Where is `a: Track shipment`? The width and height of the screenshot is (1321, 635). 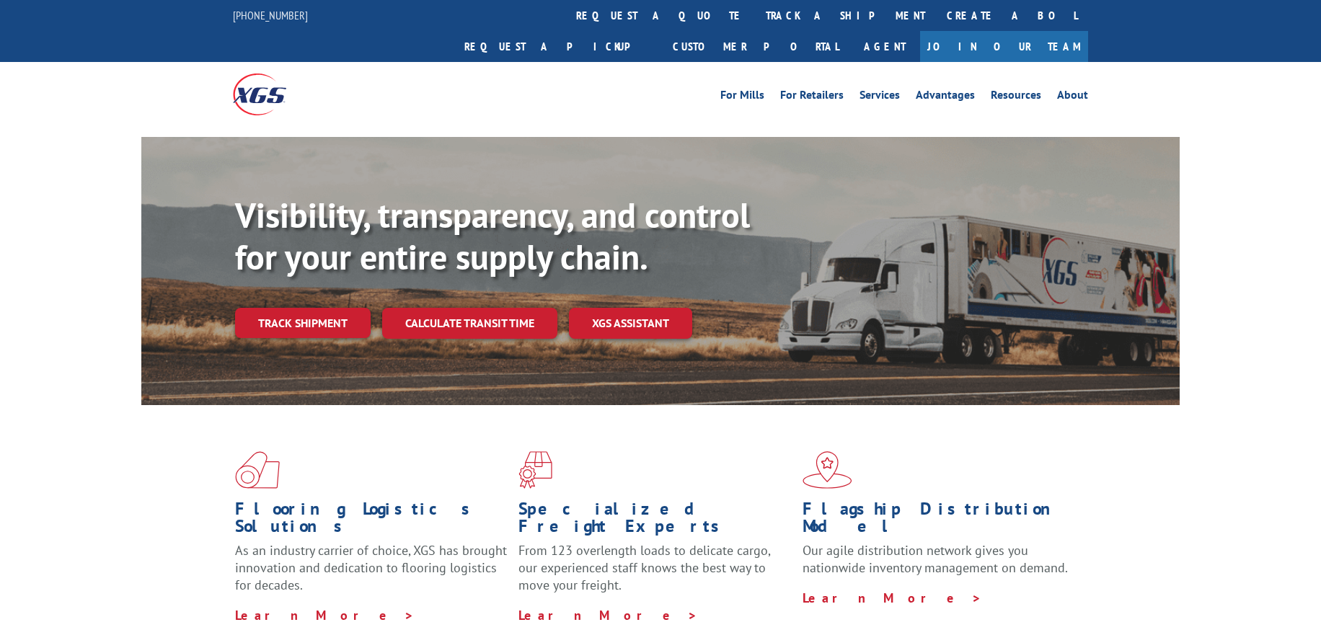 a: Track shipment is located at coordinates (303, 323).